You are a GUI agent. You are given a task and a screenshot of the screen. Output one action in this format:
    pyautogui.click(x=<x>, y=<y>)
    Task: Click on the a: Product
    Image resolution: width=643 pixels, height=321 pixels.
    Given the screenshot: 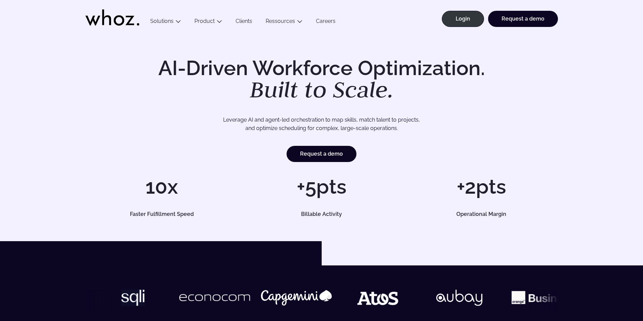 What is the action you would take?
    pyautogui.click(x=204, y=21)
    